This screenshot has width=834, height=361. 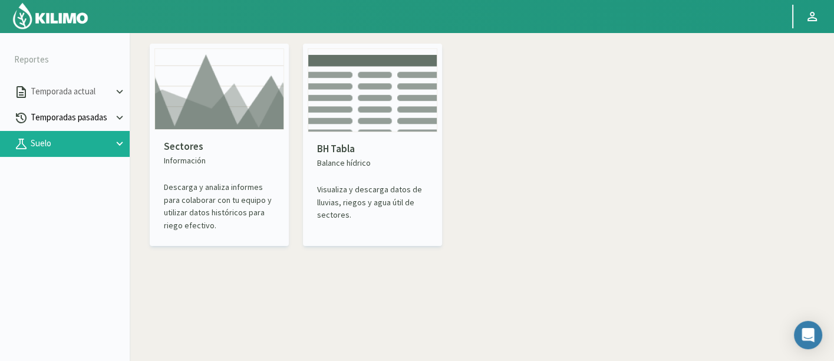 I want to click on img: Kilimo, so click(x=50, y=16).